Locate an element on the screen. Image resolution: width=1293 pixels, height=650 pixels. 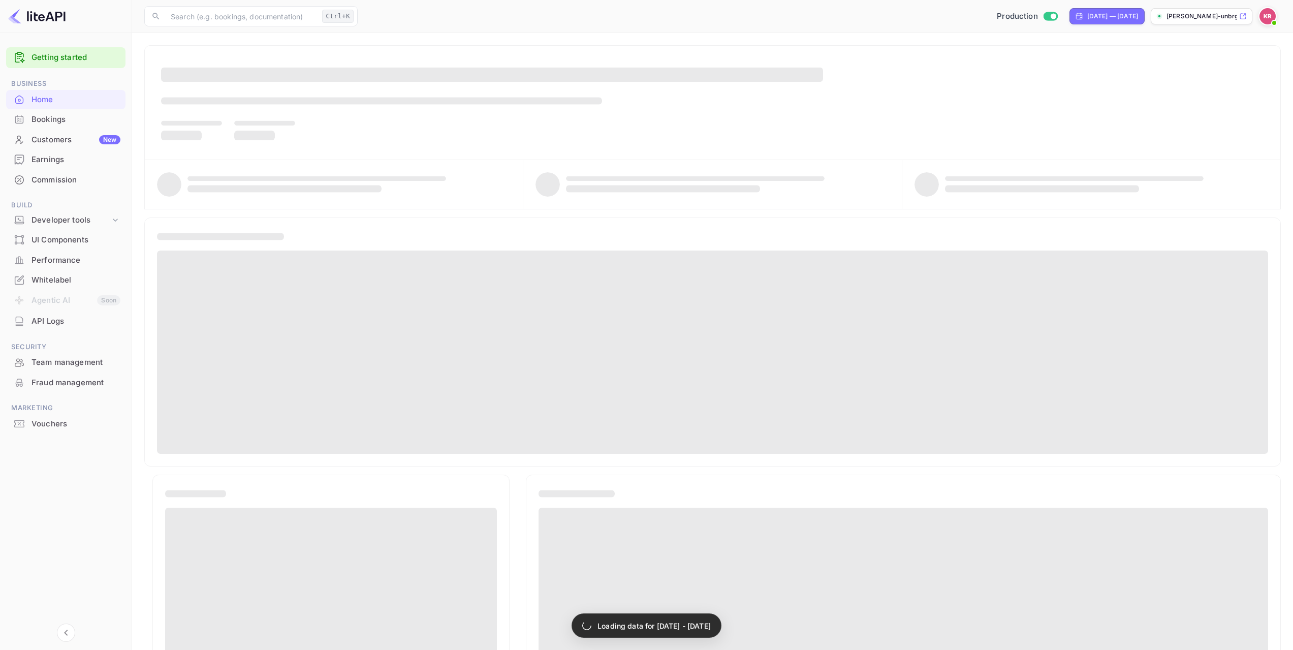
div: Switch to Sandbox mode is located at coordinates (1027, 16).